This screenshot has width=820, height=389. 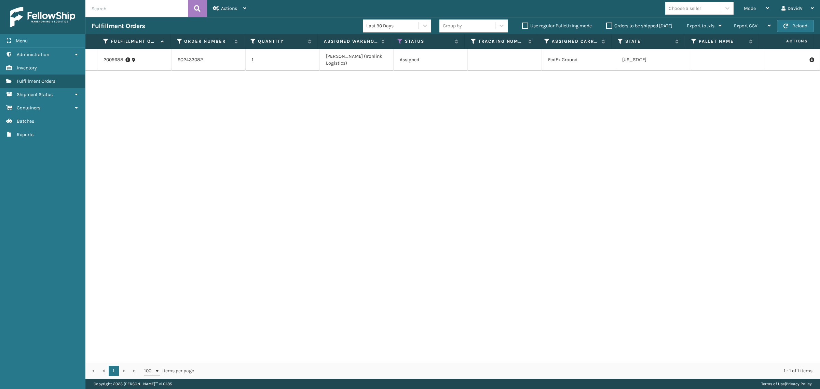 What do you see at coordinates (431, 60) in the screenshot?
I see `td: Assigned` at bounding box center [431, 60].